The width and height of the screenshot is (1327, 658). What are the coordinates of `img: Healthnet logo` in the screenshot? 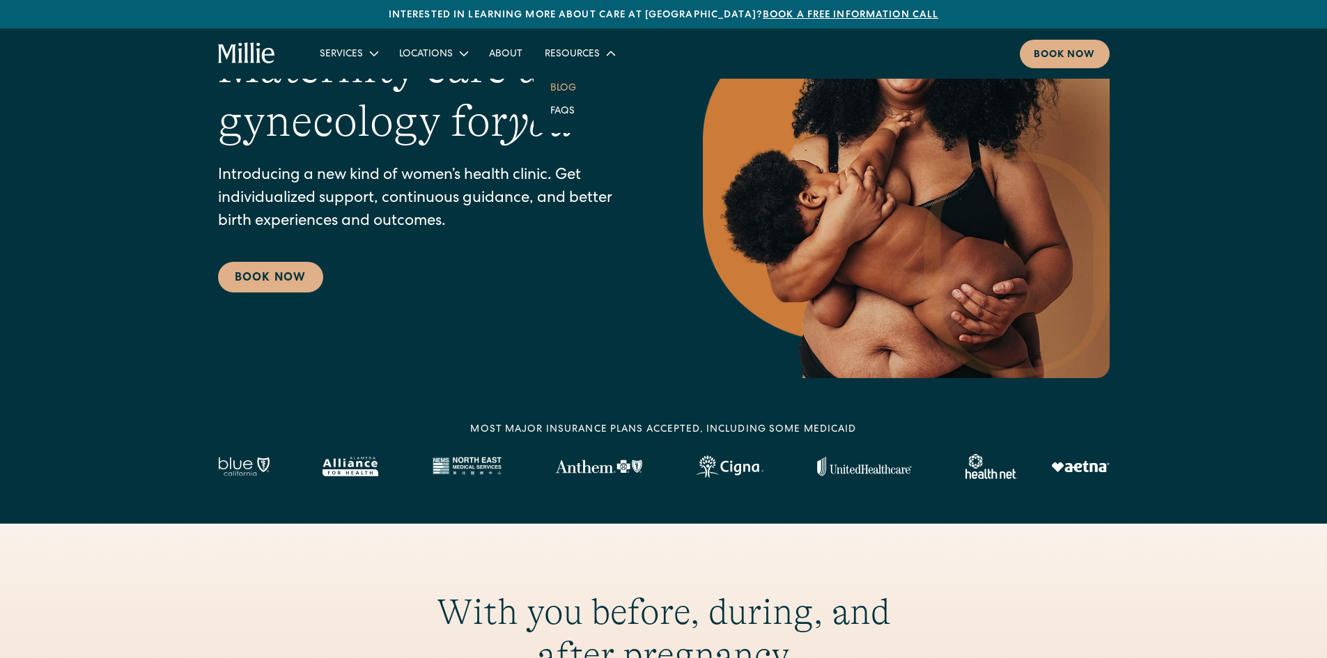 It's located at (991, 467).